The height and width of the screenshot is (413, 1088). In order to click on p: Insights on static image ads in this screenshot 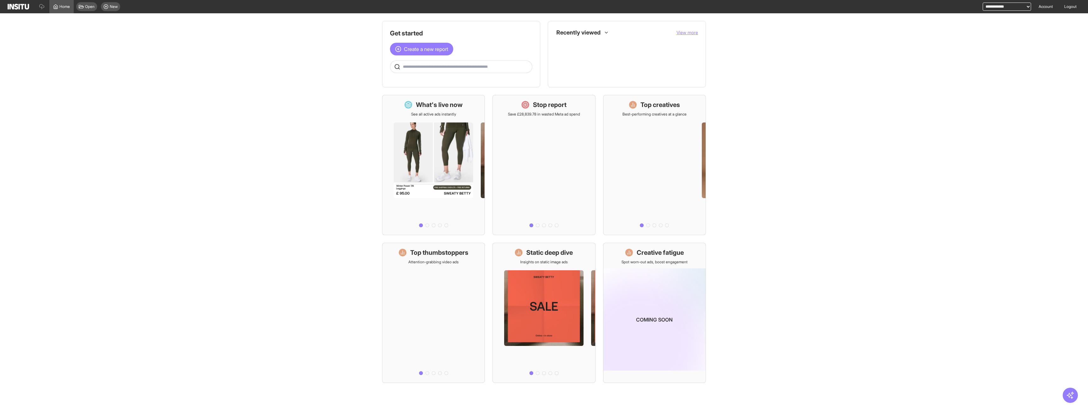, I will do `click(544, 262)`.